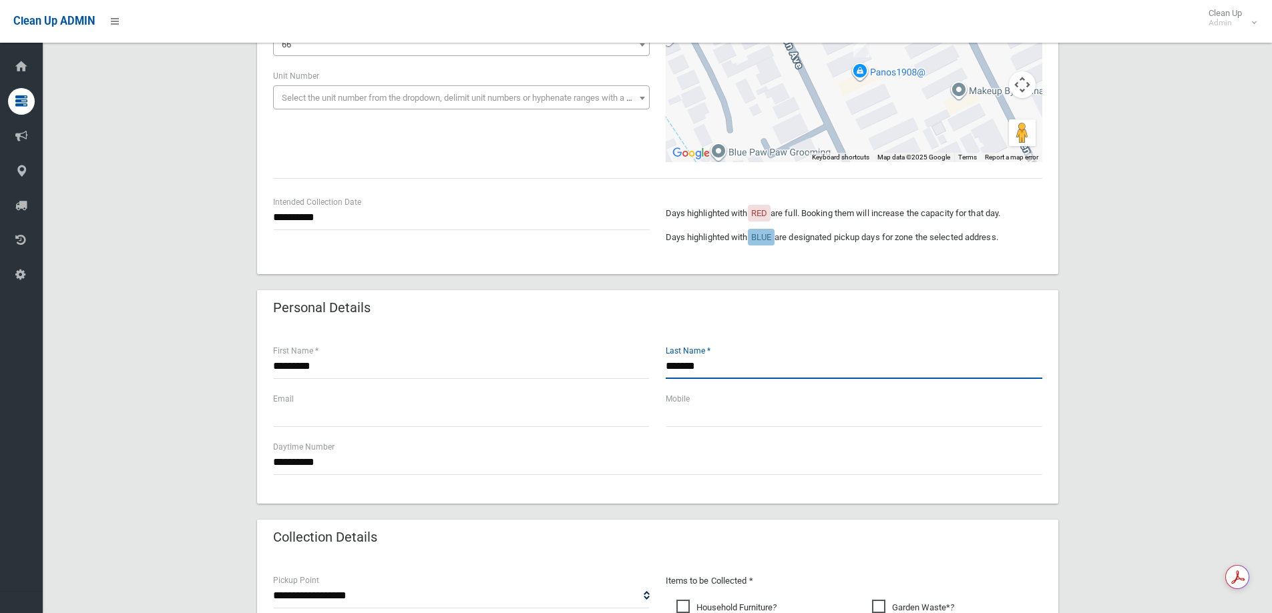 The height and width of the screenshot is (613, 1272). Describe the element at coordinates (759, 213) in the screenshot. I see `span: RED` at that location.